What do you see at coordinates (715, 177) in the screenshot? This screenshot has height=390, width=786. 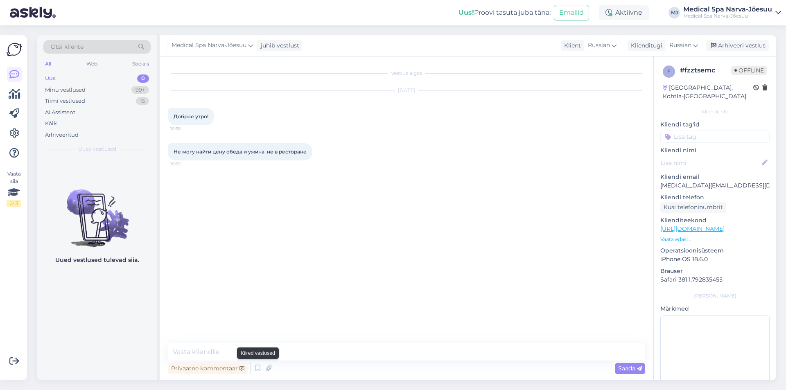 I see `p: Kliendi email` at bounding box center [715, 177].